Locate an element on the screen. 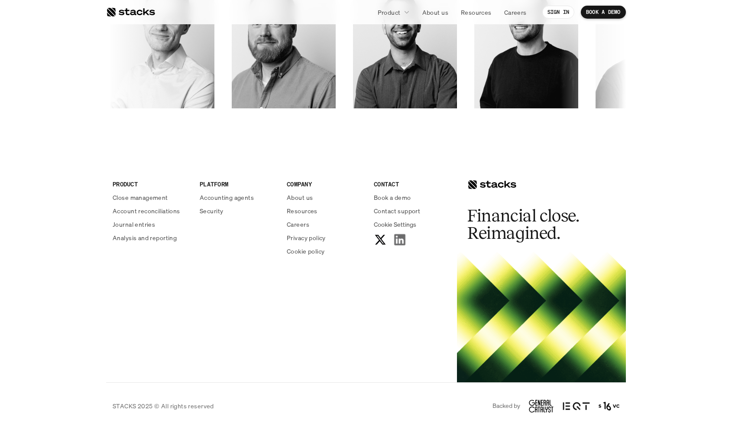 The width and height of the screenshot is (732, 430). a: Security is located at coordinates (238, 211).